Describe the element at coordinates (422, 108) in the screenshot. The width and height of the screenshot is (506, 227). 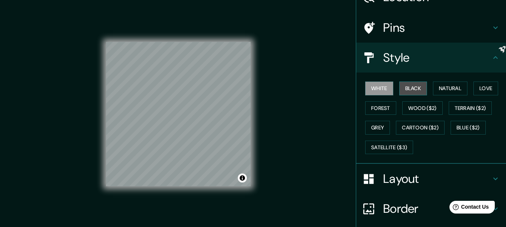
I see `button: Wood ($2)` at that location.